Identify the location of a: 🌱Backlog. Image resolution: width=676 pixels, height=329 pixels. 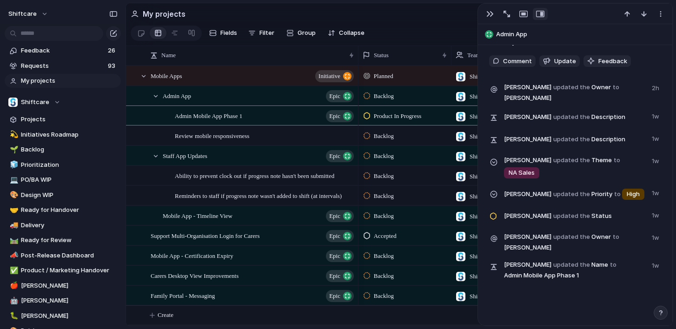
(63, 150).